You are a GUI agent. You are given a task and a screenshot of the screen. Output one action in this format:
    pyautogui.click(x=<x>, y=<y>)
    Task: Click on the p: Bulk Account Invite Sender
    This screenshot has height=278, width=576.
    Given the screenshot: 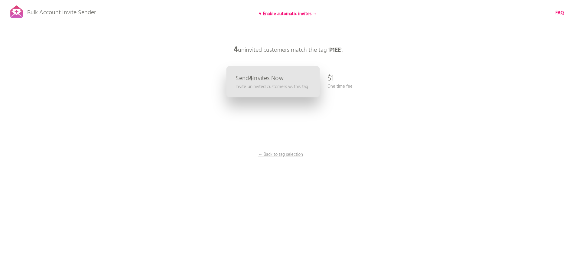 What is the action you would take?
    pyautogui.click(x=61, y=11)
    